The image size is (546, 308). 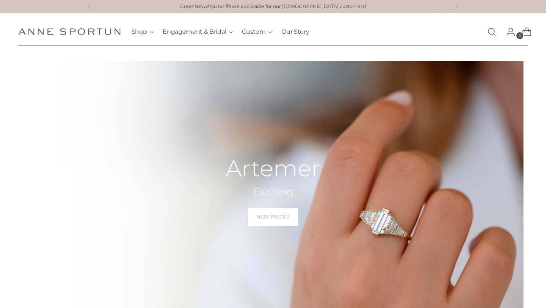 I want to click on a: Open cart modal, so click(x=524, y=32).